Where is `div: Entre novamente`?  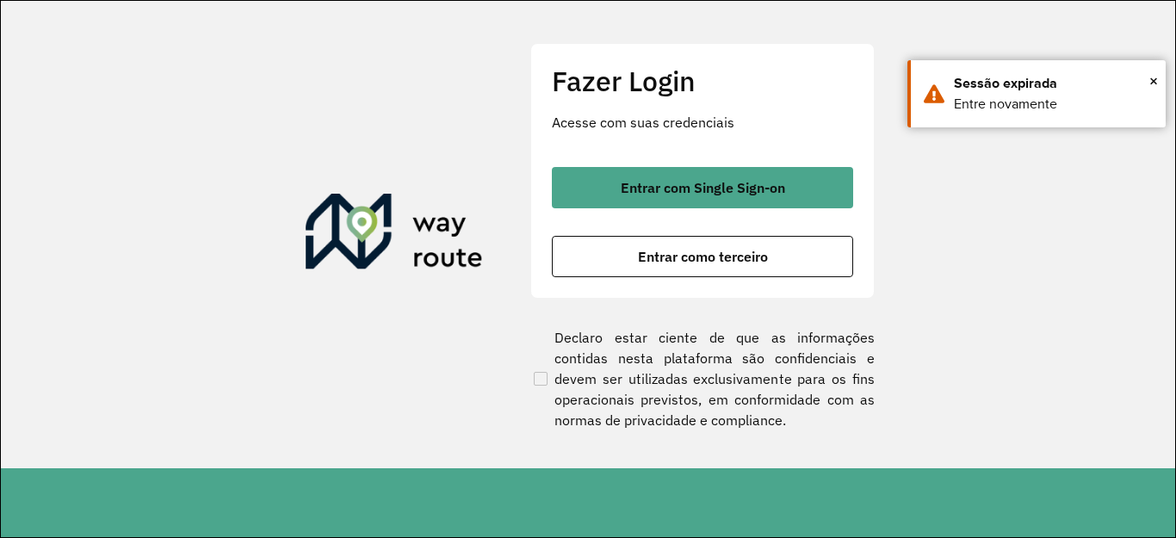 div: Entre novamente is located at coordinates (1052, 104).